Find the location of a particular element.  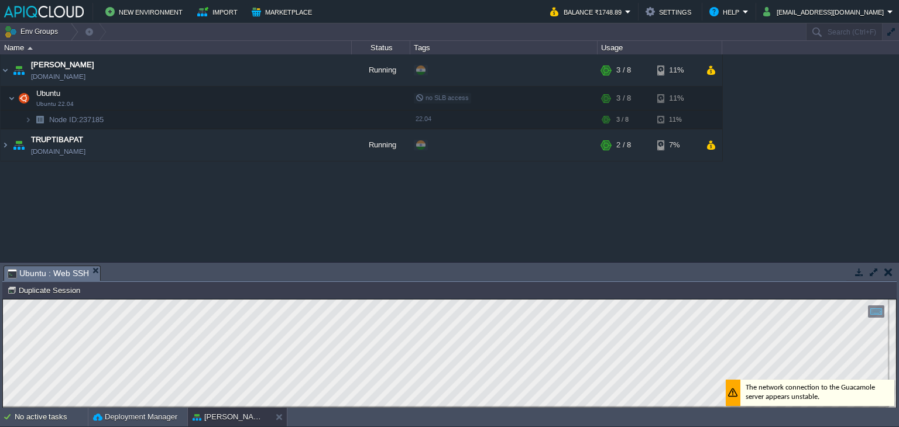

div: Usage is located at coordinates (659, 47).